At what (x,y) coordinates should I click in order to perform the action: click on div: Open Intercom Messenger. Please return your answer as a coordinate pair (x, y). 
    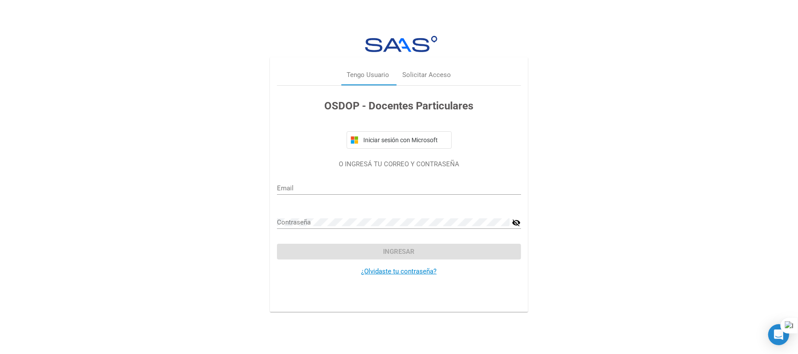
    Looking at the image, I should click on (778, 335).